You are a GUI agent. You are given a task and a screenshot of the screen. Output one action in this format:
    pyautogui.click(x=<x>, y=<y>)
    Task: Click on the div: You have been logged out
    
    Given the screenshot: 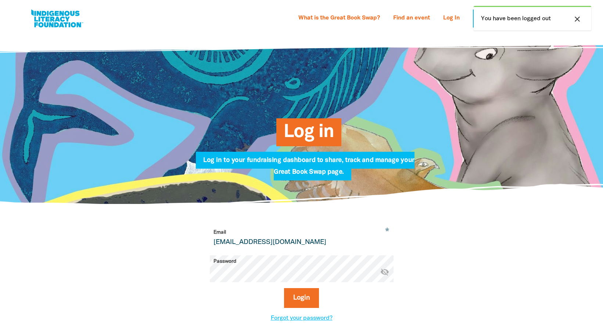 What is the action you would take?
    pyautogui.click(x=532, y=18)
    